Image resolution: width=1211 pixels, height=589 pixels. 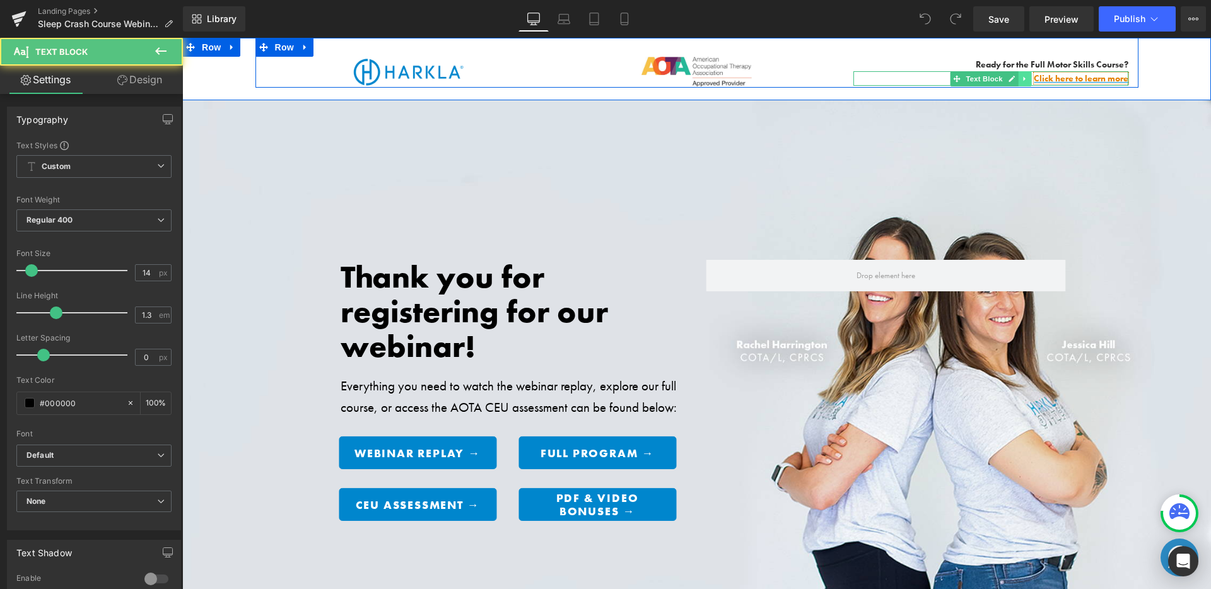 What do you see at coordinates (332, 358) in the screenshot?
I see `p: Everything you need to watch the webinar replay, explore our full course, or access the AOTA CEU ...` at bounding box center [332, 358].